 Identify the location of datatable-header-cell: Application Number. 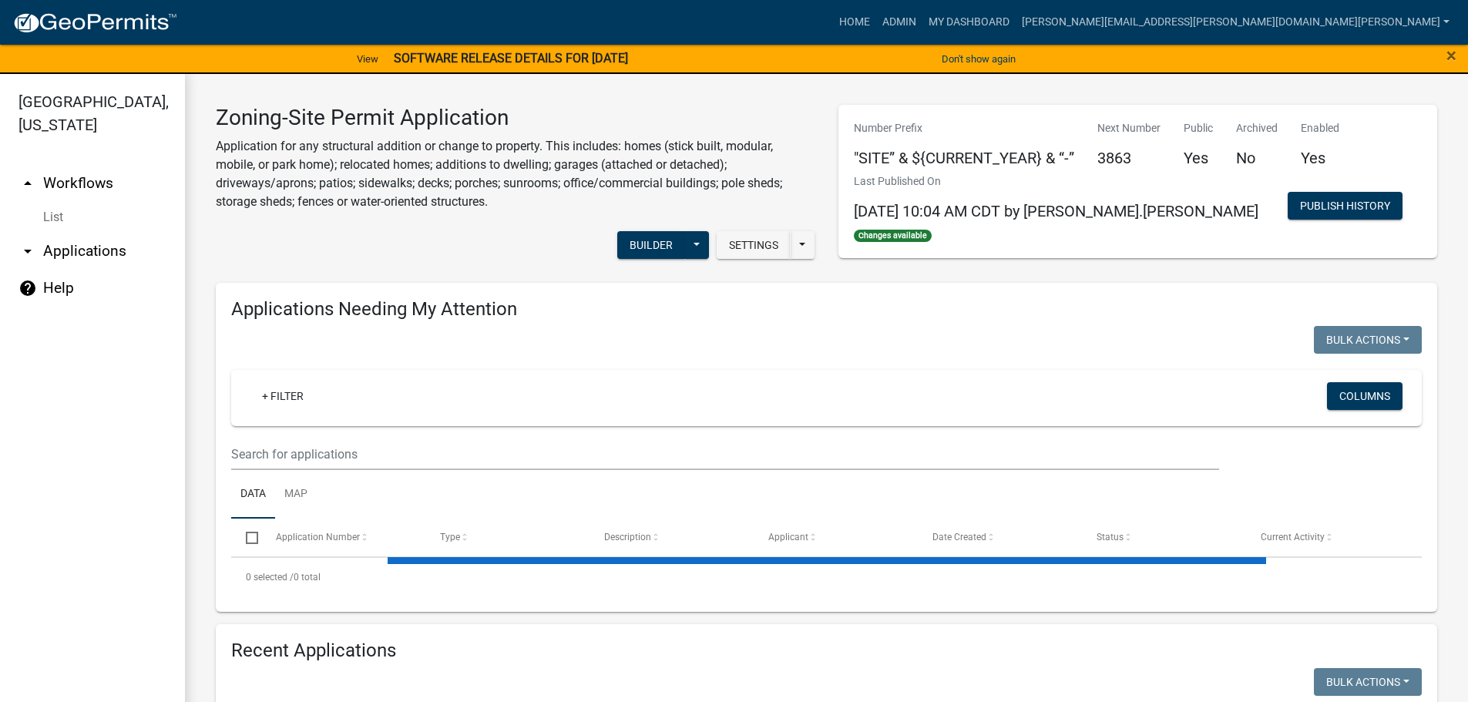
(342, 537).